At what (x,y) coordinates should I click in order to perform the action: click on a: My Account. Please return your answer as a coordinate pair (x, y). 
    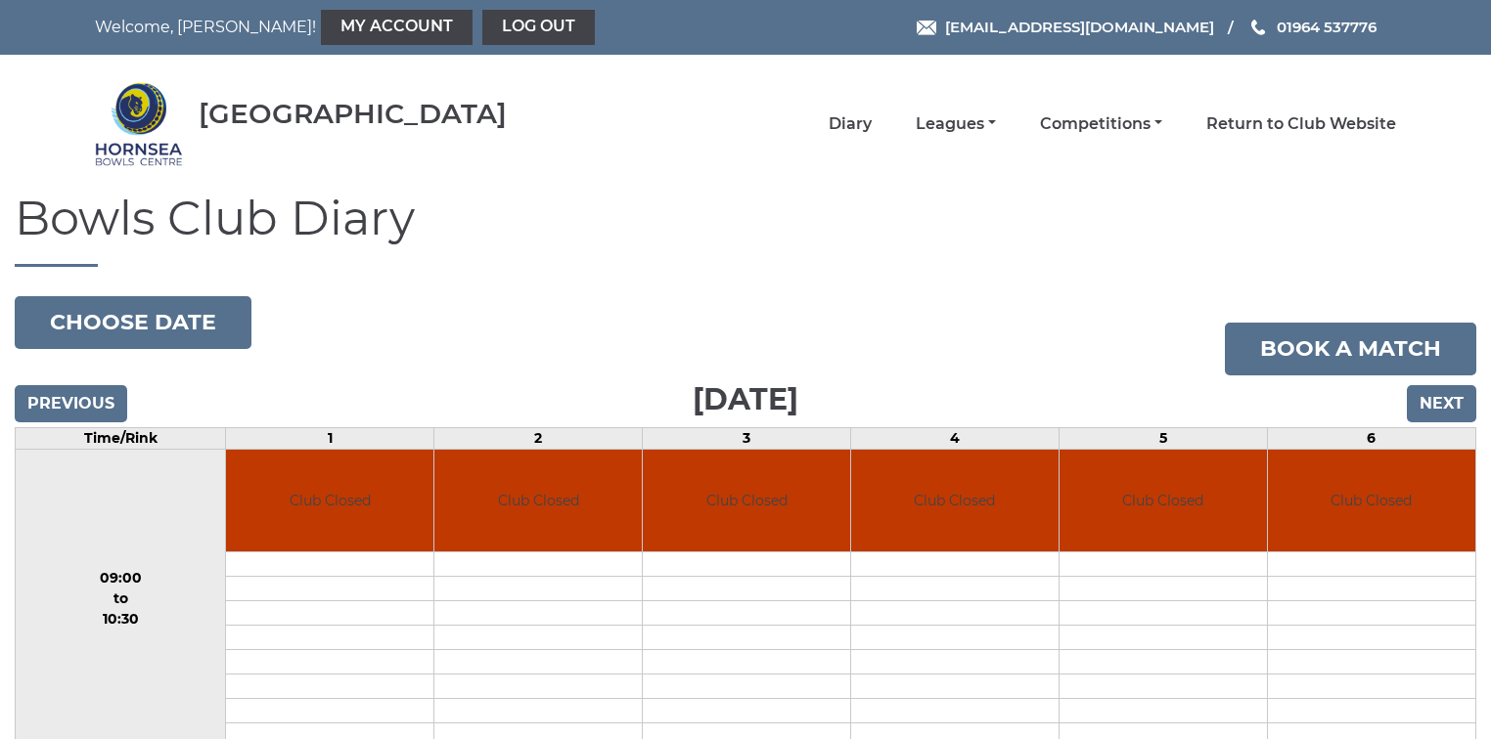
    Looking at the image, I should click on (396, 27).